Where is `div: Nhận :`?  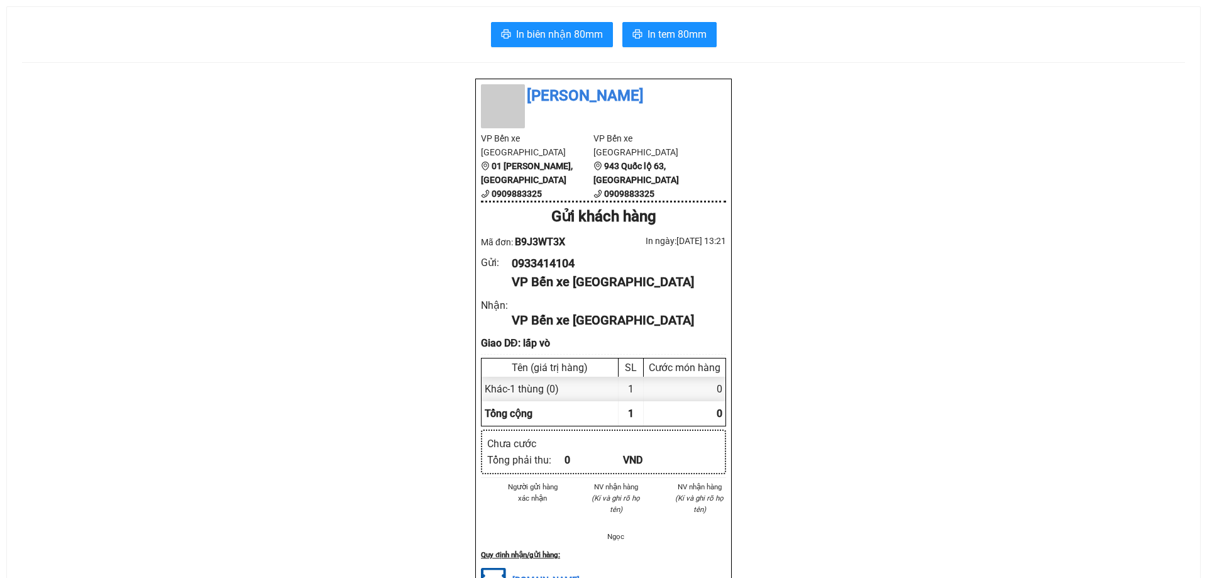 div: Nhận : is located at coordinates (496, 305).